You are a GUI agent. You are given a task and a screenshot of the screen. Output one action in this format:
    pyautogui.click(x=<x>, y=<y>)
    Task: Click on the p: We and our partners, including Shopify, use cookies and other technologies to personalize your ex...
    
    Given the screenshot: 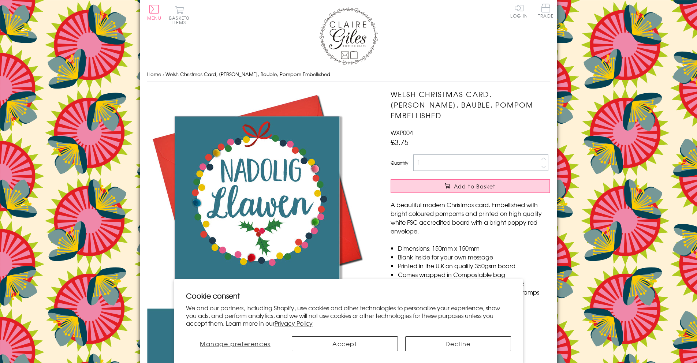 What is the action you would take?
    pyautogui.click(x=348, y=315)
    